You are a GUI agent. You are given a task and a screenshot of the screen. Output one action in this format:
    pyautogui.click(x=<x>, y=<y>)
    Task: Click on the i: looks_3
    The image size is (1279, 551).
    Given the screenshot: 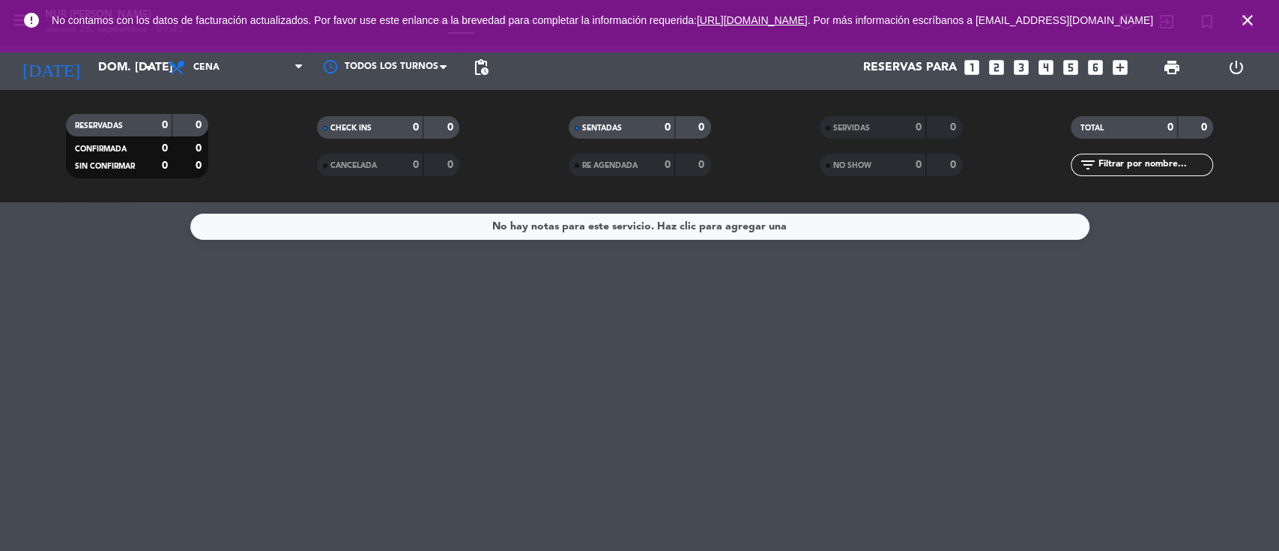 What is the action you would take?
    pyautogui.click(x=1022, y=67)
    